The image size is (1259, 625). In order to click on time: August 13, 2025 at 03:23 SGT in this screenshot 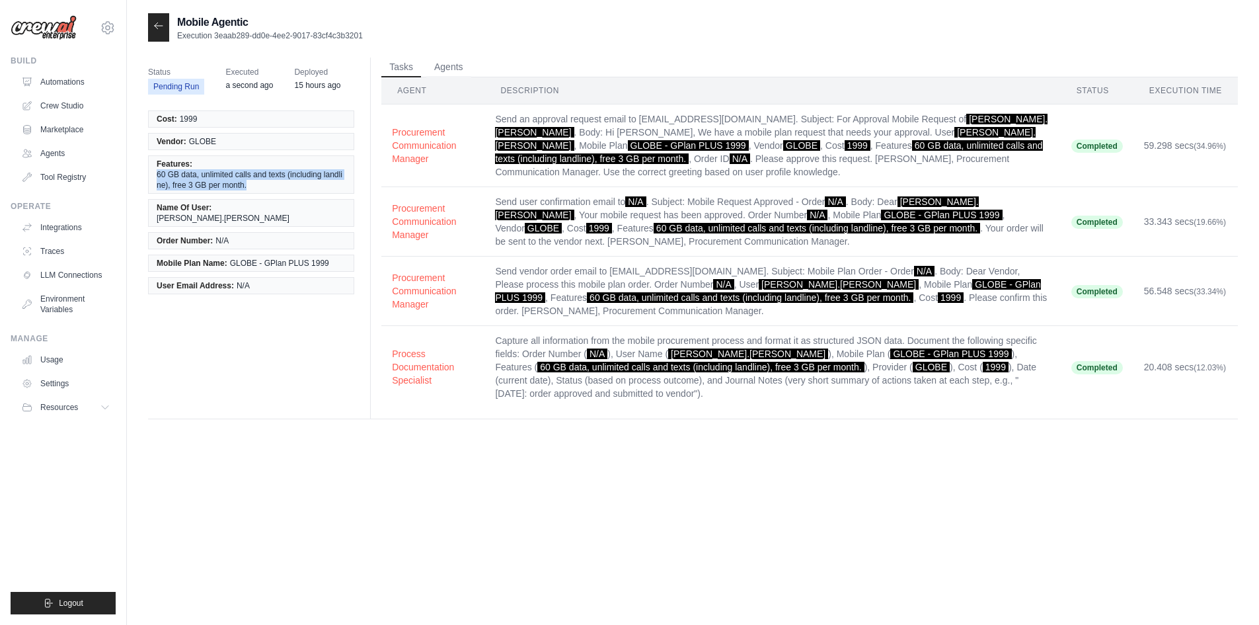, I will do `click(317, 85)`.